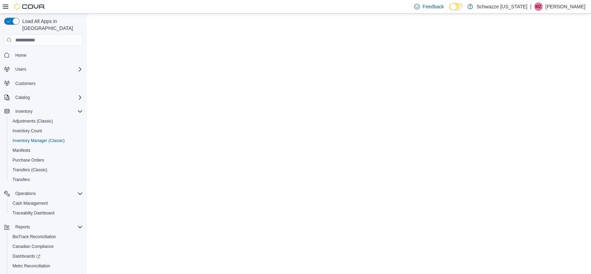 The height and width of the screenshot is (274, 591). I want to click on a: Adjustments (Classic), so click(33, 121).